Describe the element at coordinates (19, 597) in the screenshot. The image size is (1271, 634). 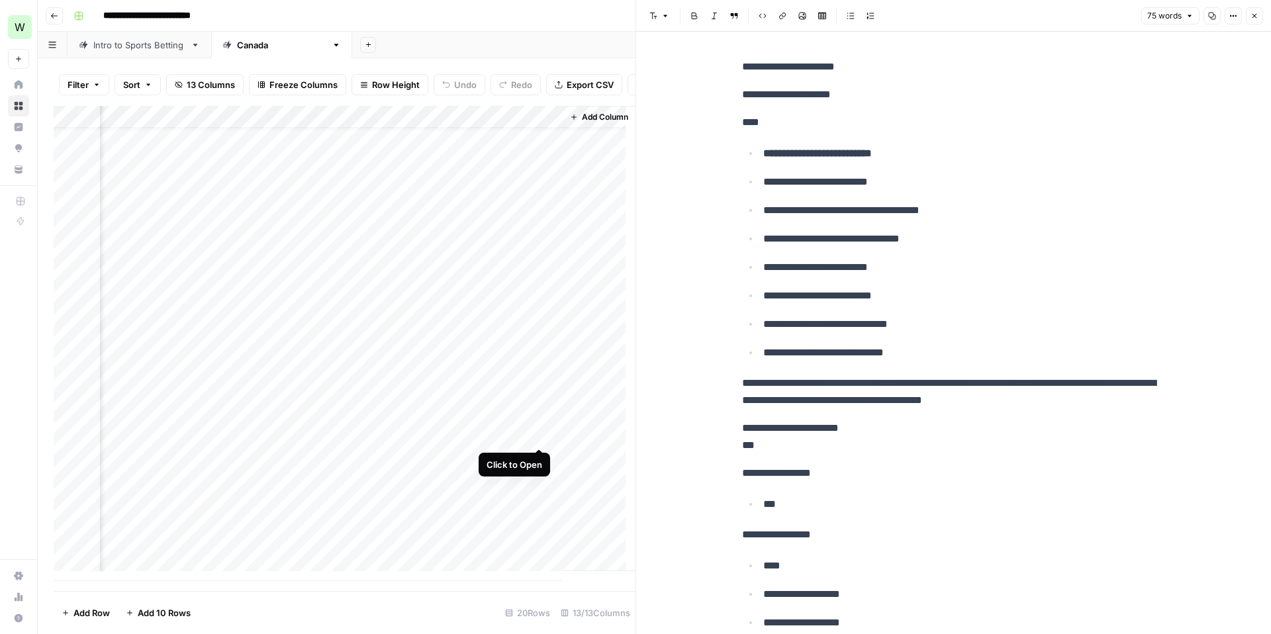
I see `a: Usage` at that location.